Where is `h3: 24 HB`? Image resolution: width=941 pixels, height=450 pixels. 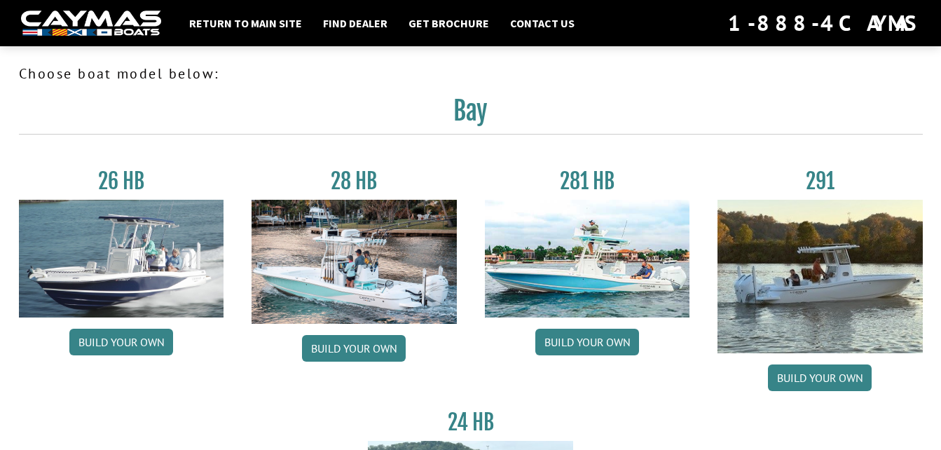
h3: 24 HB is located at coordinates (470, 422).